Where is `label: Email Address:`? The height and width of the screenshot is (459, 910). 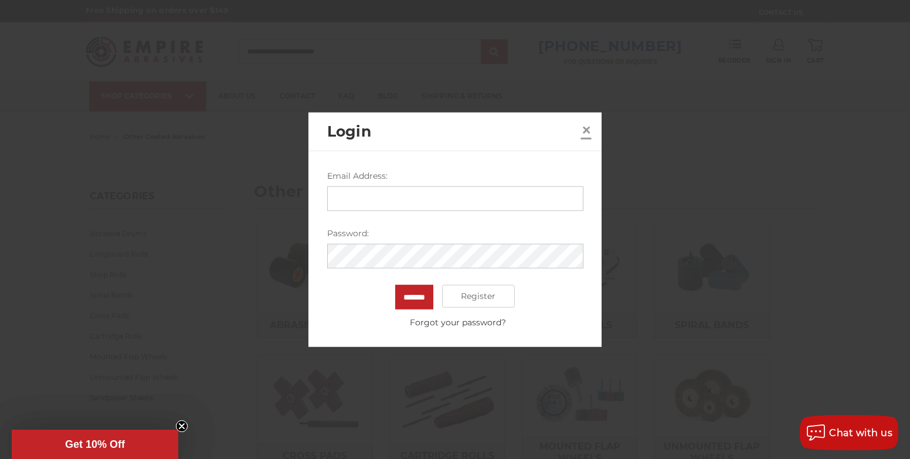 label: Email Address: is located at coordinates (455, 175).